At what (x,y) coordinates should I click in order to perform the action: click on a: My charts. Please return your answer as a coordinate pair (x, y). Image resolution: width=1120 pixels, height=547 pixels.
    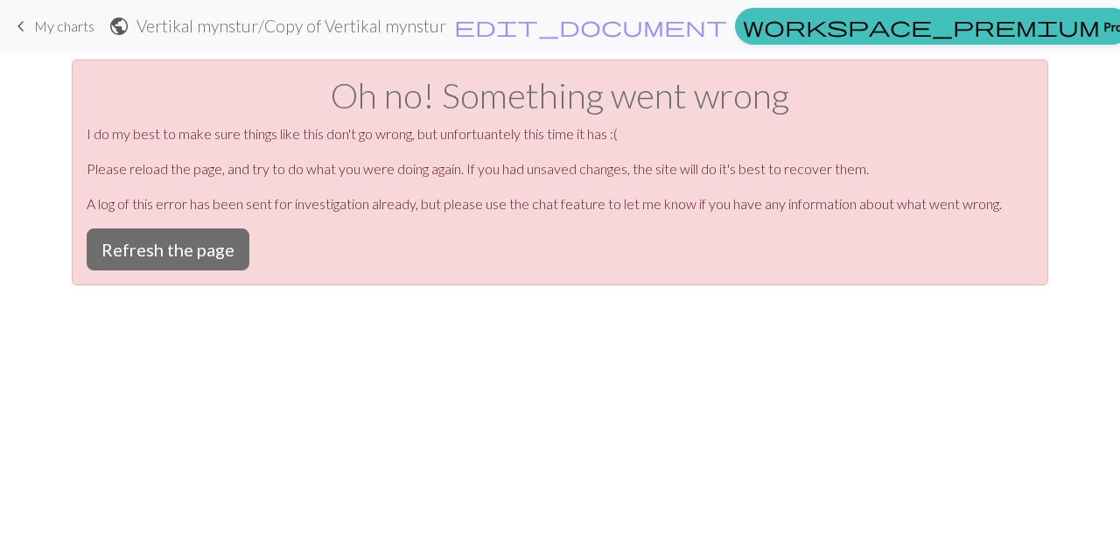
    Looking at the image, I should click on (53, 26).